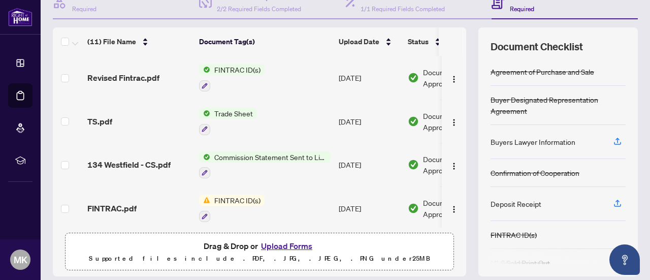 This screenshot has height=280, width=650. What do you see at coordinates (369, 42) in the screenshot?
I see `th: Upload Date` at bounding box center [369, 42].